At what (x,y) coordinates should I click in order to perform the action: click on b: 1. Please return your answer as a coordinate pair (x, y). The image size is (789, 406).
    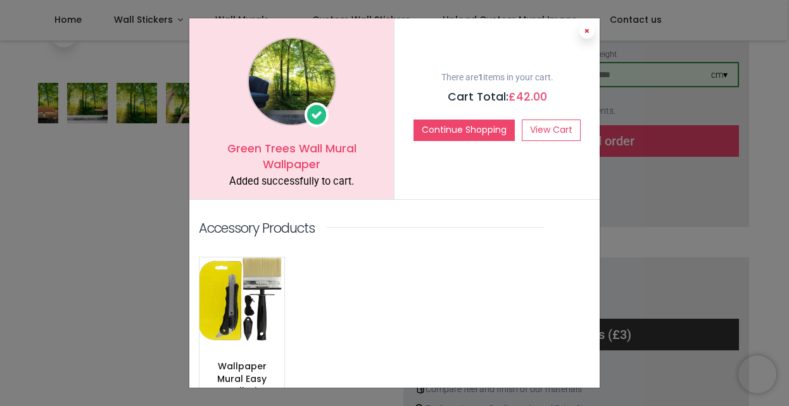
    Looking at the image, I should click on (481, 77).